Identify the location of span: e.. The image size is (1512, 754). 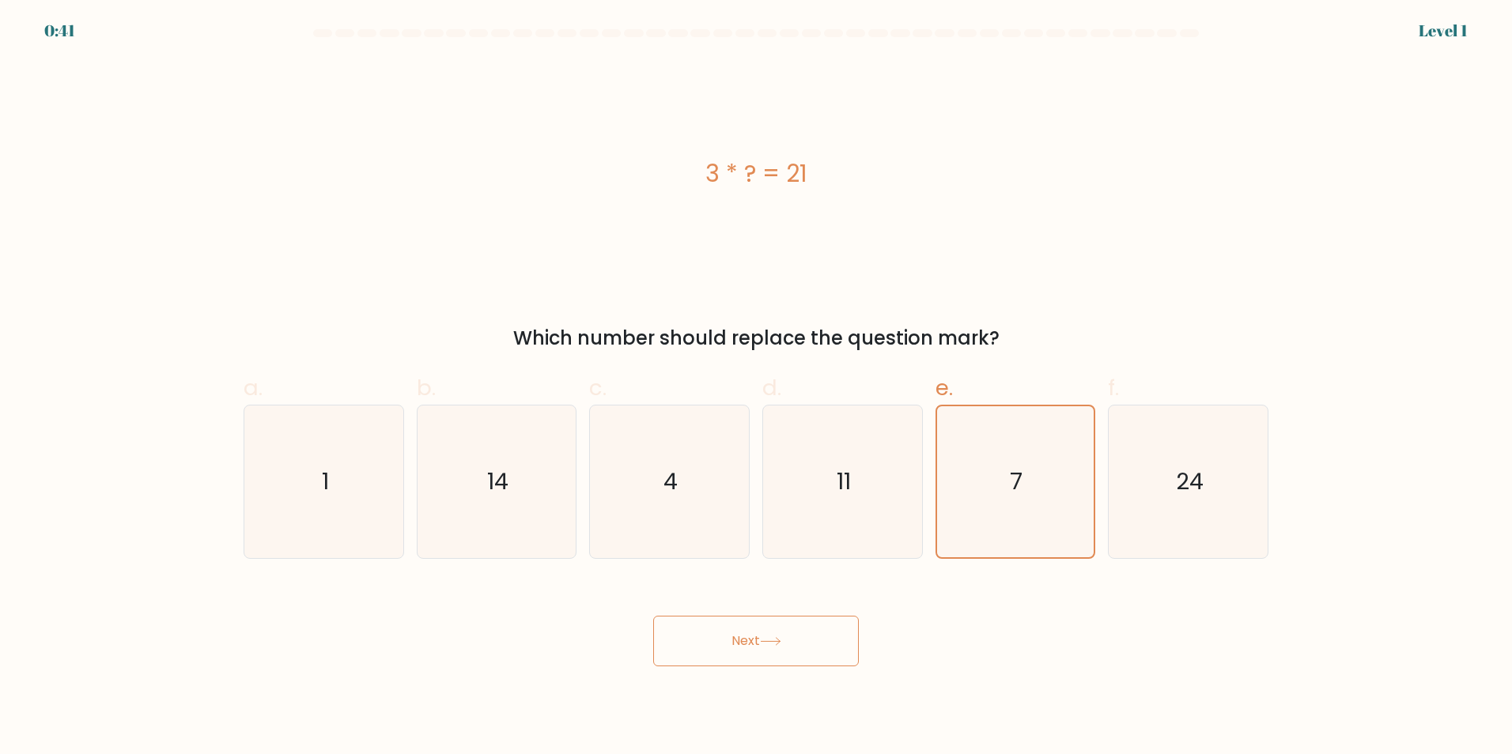
(944, 387).